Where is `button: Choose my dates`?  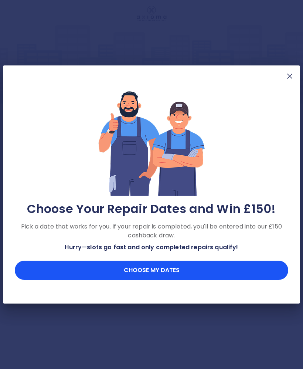
button: Choose my dates is located at coordinates (152, 270).